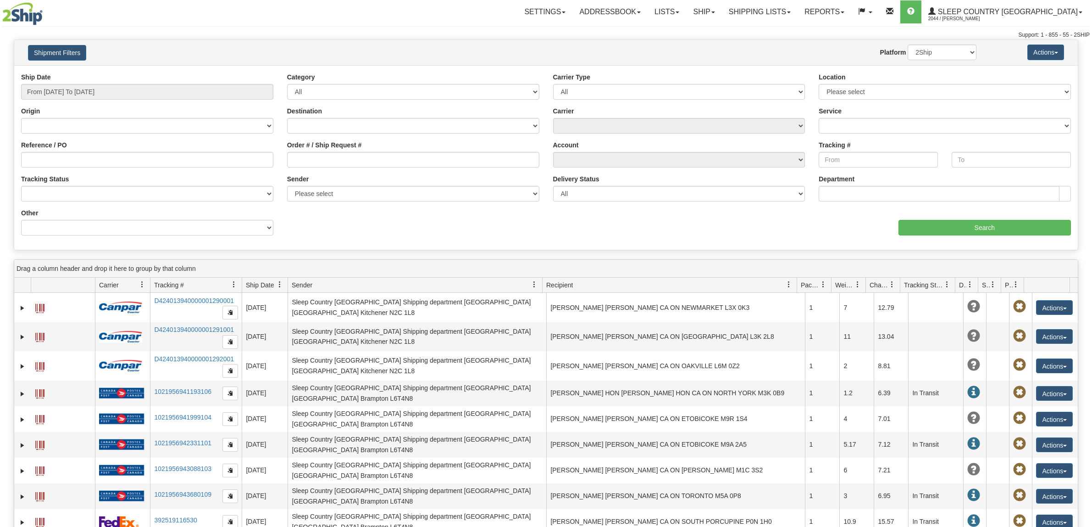 The image size is (1092, 527). I want to click on label: Tracking Status, so click(45, 179).